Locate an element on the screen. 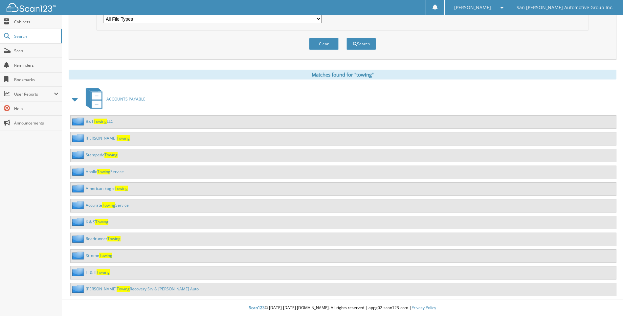  a: American EagleTowing is located at coordinates (107, 188).